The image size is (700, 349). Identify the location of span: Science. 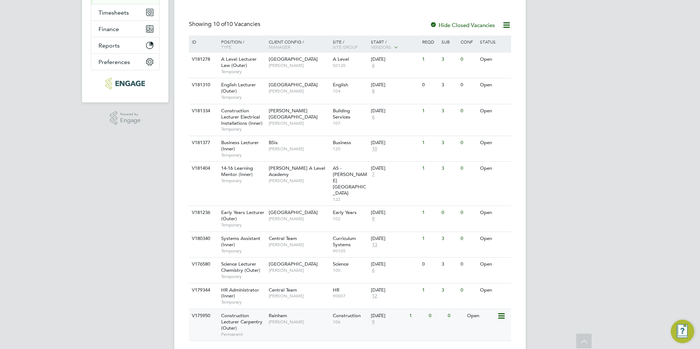
(341, 264).